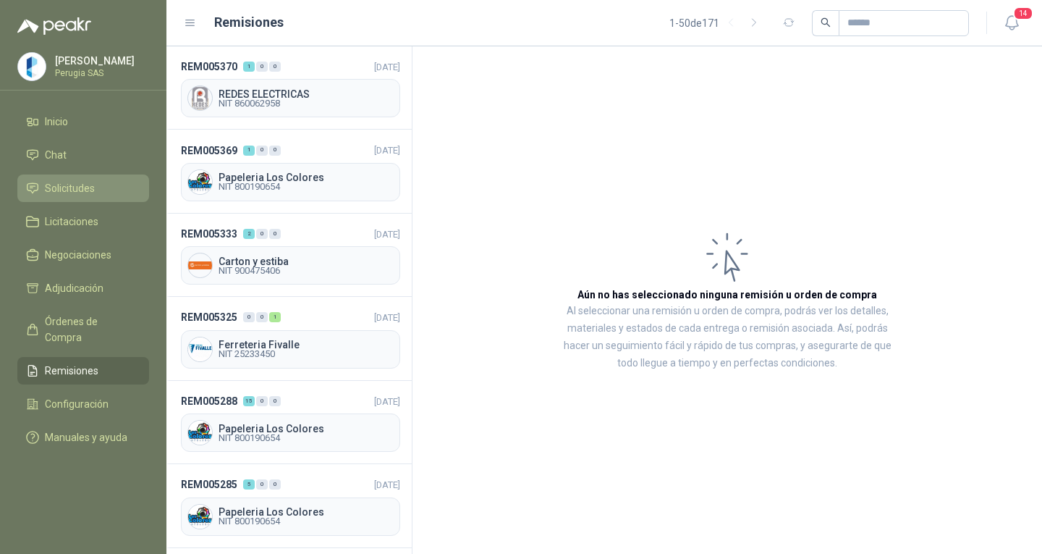 This screenshot has width=1042, height=554. I want to click on div: 5, so click(249, 484).